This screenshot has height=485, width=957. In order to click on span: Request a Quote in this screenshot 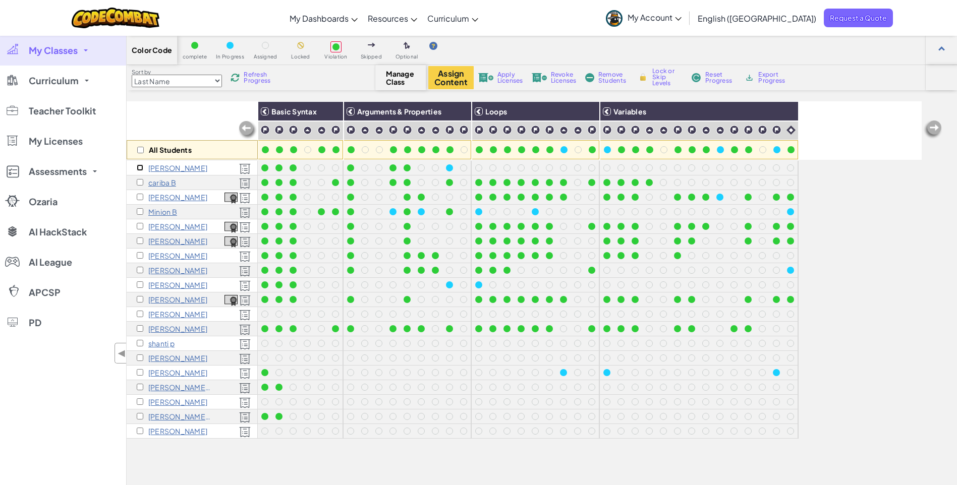, I will do `click(858, 18)`.